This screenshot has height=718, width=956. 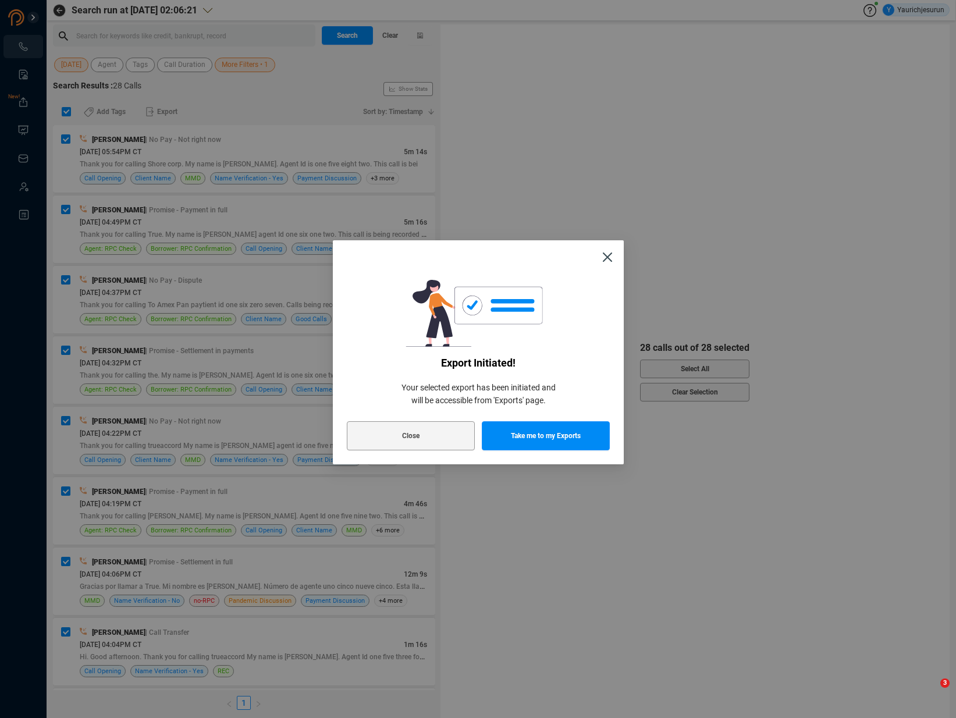 What do you see at coordinates (478, 388) in the screenshot?
I see `span: Your selected export has been initiated and` at bounding box center [478, 388].